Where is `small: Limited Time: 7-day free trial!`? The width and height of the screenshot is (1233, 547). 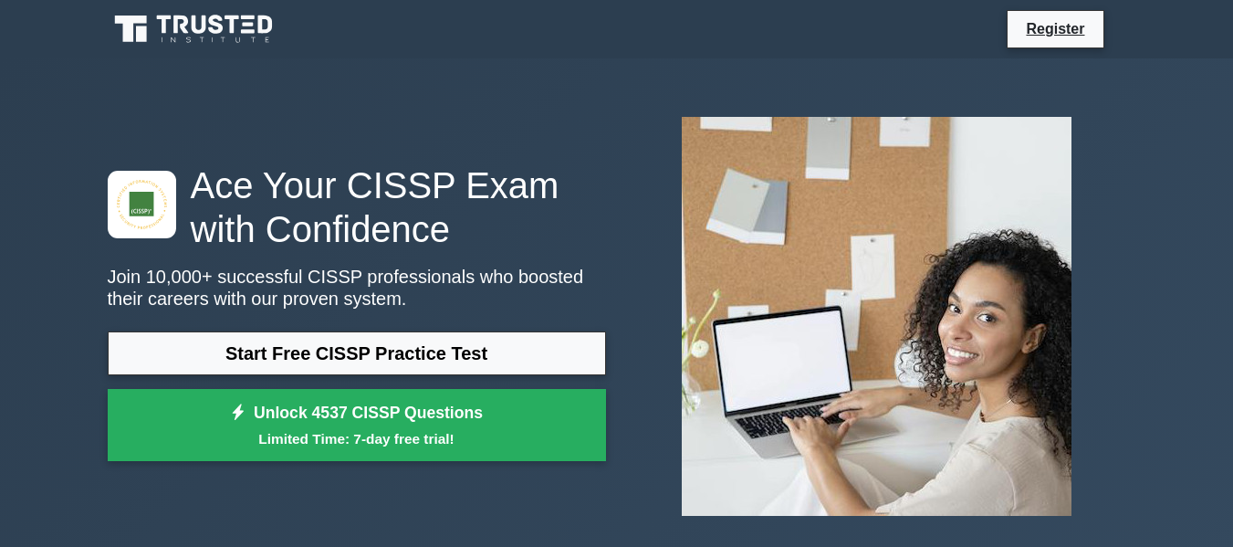 small: Limited Time: 7-day free trial! is located at coordinates (357, 438).